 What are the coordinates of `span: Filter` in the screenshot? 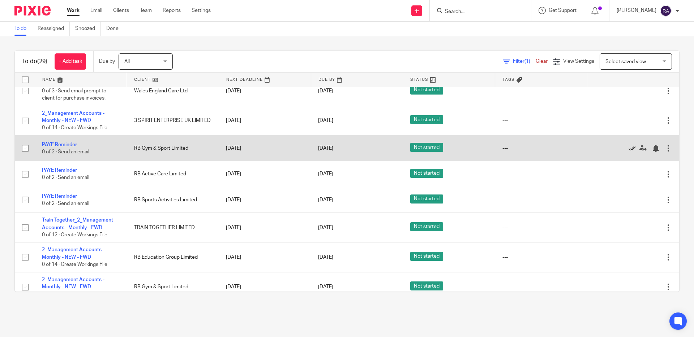 It's located at (524, 61).